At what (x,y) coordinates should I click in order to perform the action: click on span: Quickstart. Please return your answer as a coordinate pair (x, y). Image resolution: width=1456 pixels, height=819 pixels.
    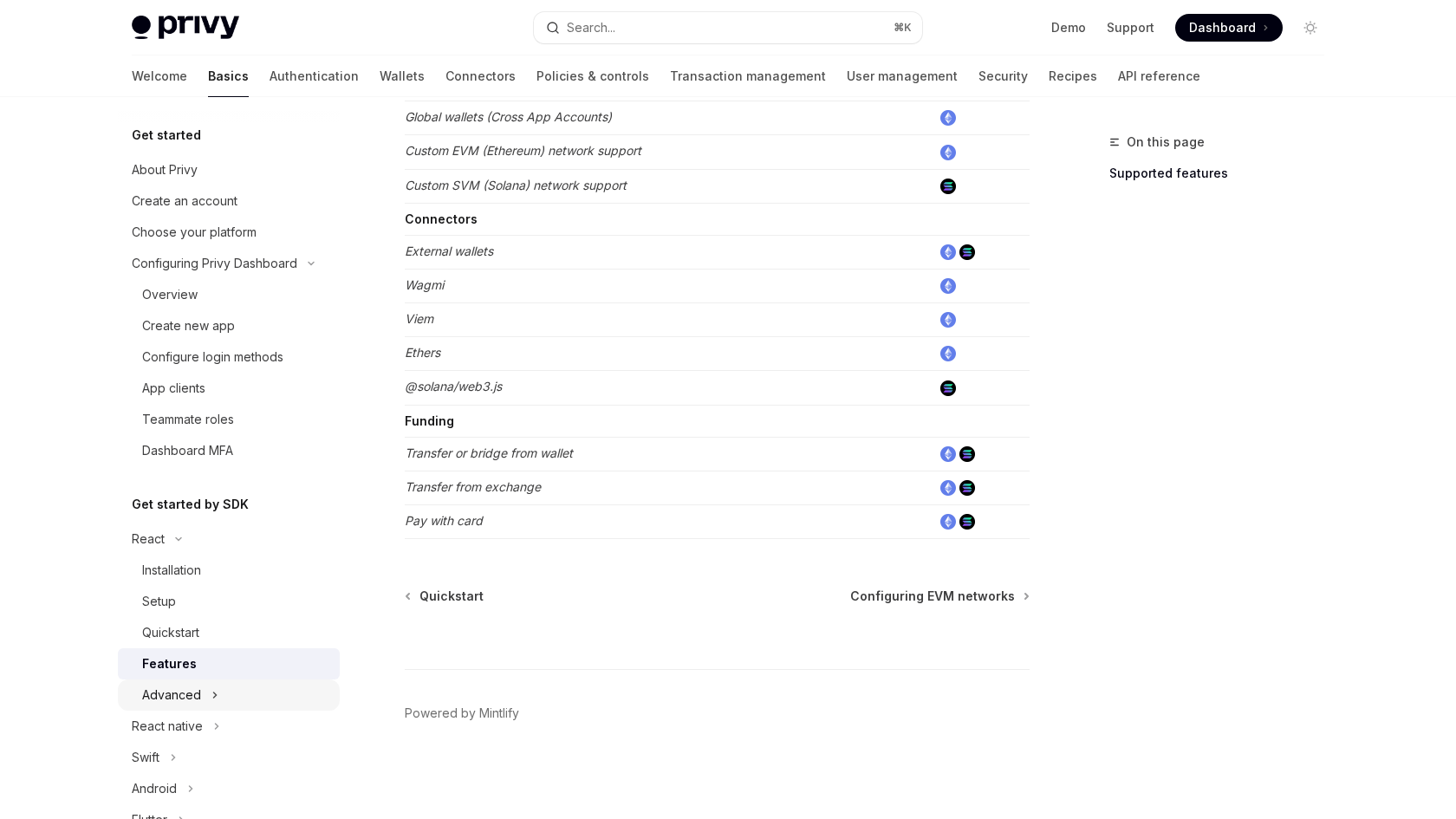
    Looking at the image, I should click on (452, 597).